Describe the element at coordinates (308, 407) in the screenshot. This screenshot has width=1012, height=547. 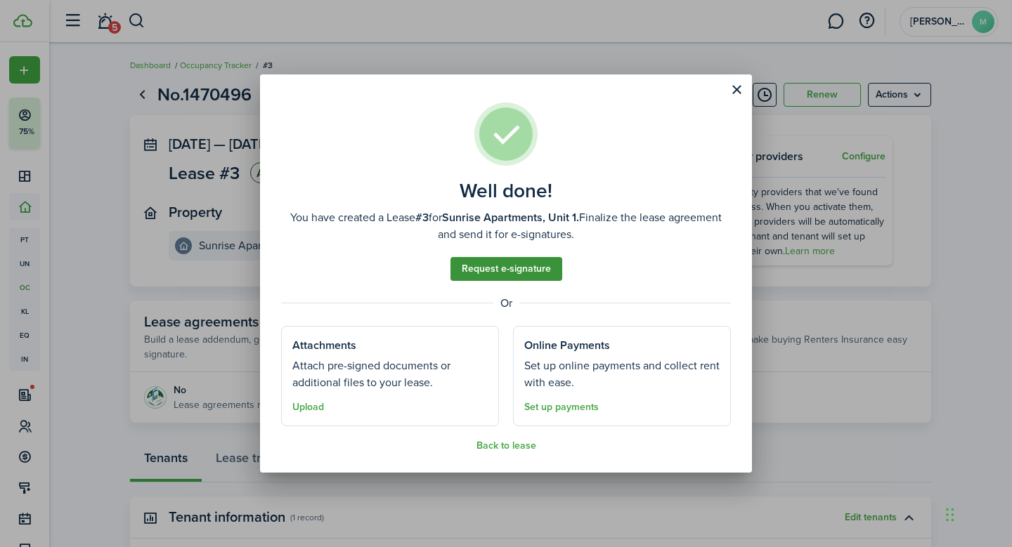
I see `button: Upload` at that location.